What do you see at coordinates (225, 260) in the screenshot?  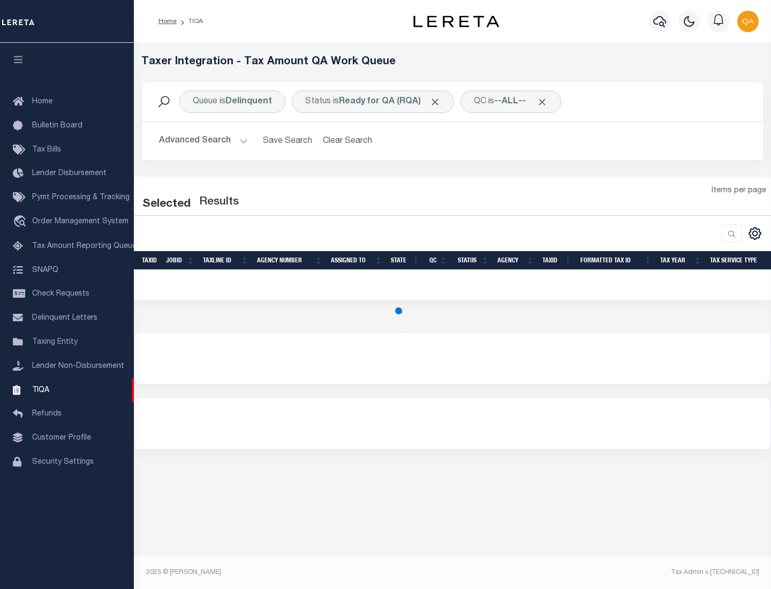 I see `th: TaxLine ID` at bounding box center [225, 260].